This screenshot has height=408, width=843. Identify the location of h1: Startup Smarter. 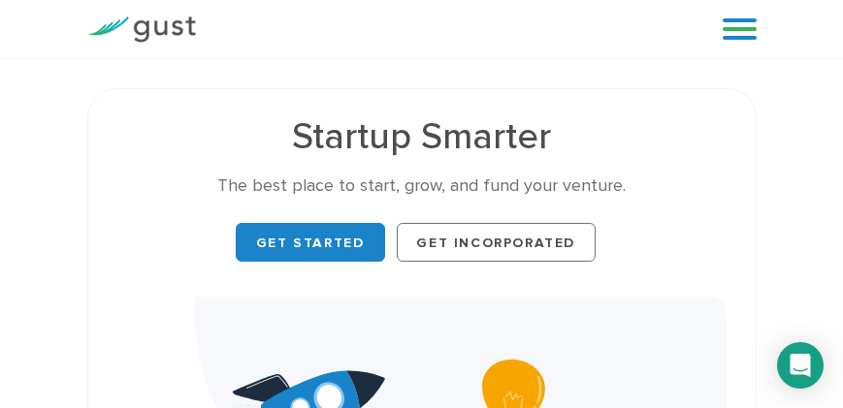
(422, 137).